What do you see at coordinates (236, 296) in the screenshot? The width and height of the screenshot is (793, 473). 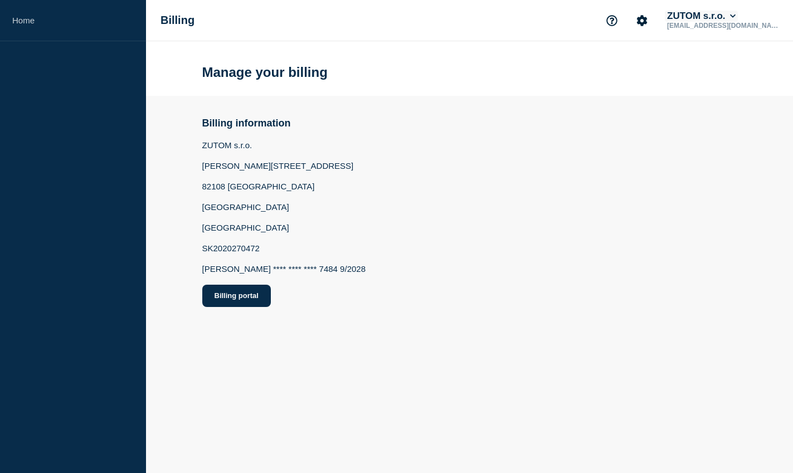 I see `button: Billing portal` at bounding box center [236, 296].